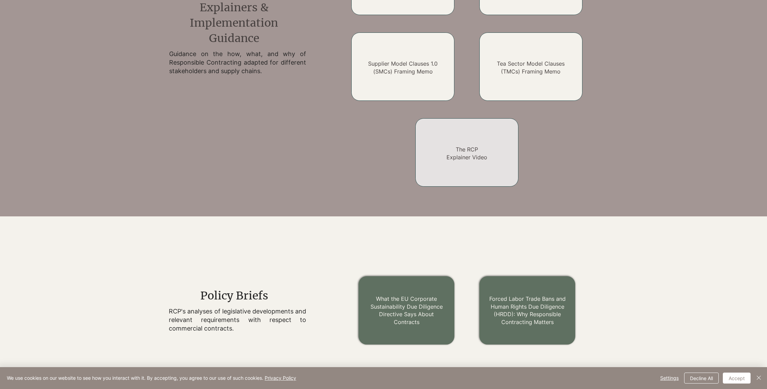 The image size is (767, 389). What do you see at coordinates (466, 153) in the screenshot?
I see `a: The RCPExplainer Video` at bounding box center [466, 153].